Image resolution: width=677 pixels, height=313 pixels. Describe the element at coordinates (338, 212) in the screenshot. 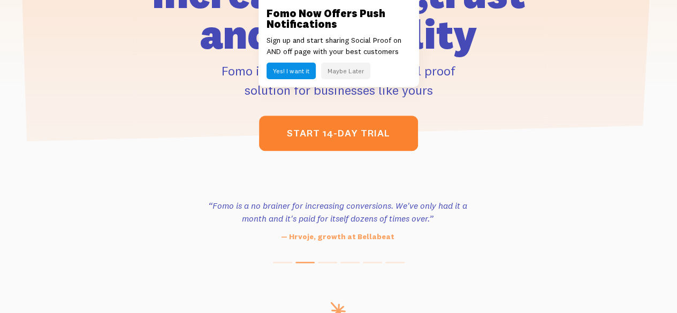

I see `h3: “Fomo is a no brainer for increasing conversions. We've only had it a month and it's paid for its...` at that location.